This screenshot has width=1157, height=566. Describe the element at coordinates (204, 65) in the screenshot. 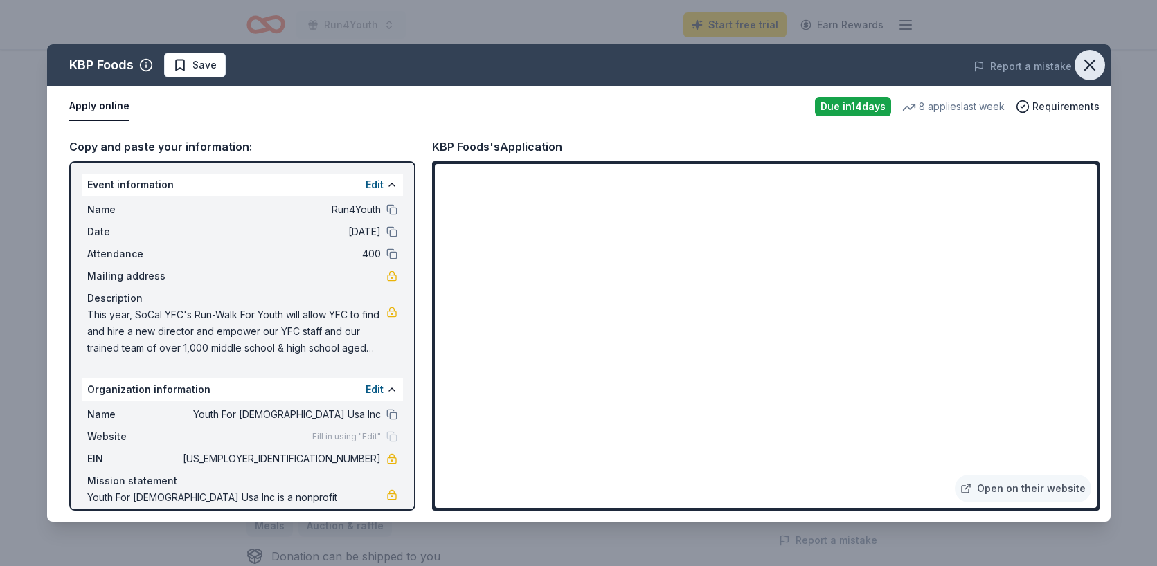

I see `span: Save` at that location.